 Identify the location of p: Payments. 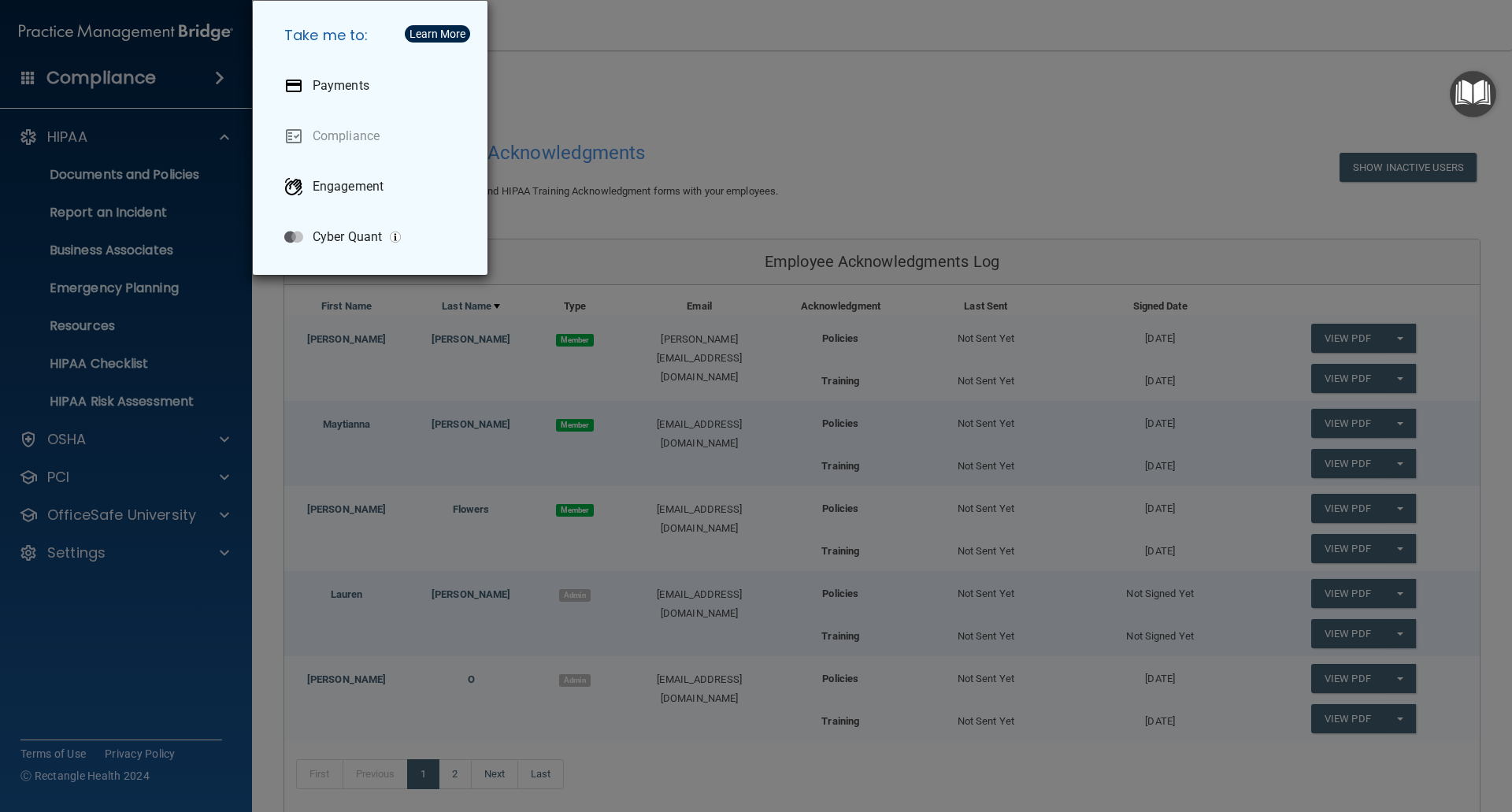
(341, 86).